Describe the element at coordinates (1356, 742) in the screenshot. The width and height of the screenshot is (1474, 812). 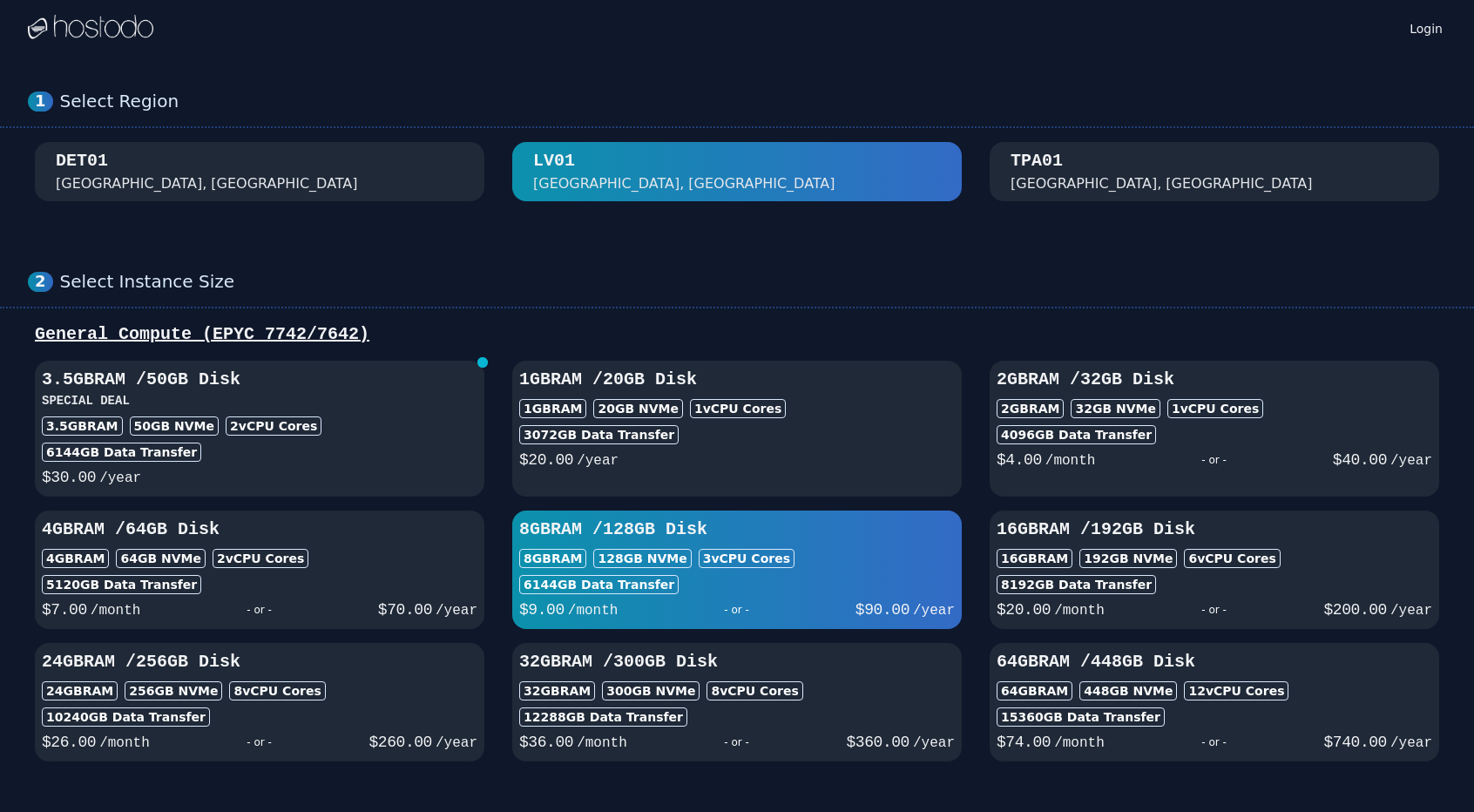
I see `span: $ 740.00` at that location.